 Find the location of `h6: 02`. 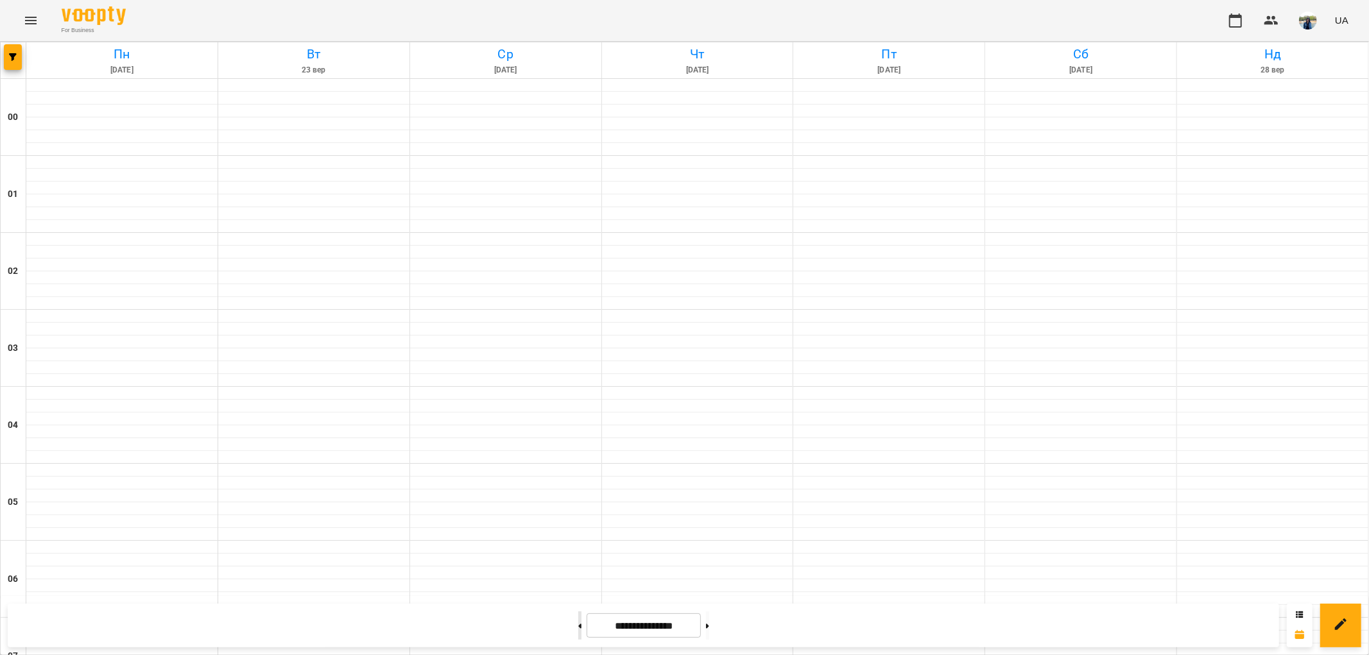

h6: 02 is located at coordinates (13, 271).